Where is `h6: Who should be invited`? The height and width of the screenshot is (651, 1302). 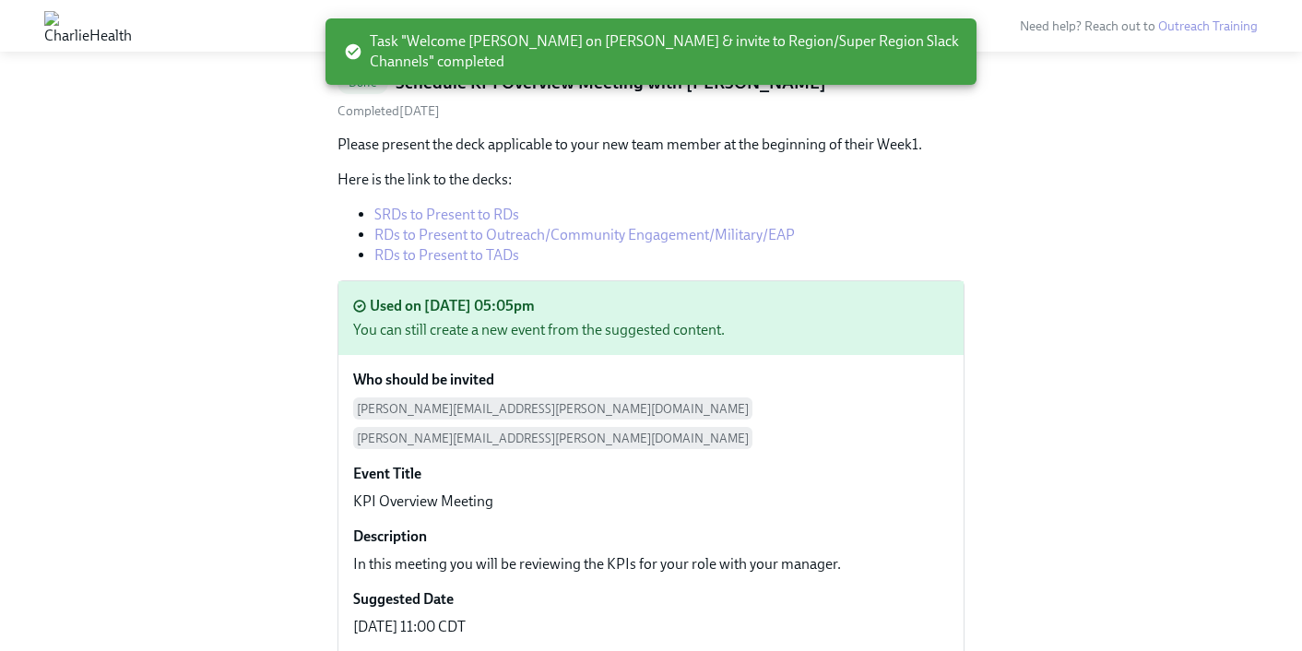 h6: Who should be invited is located at coordinates (423, 380).